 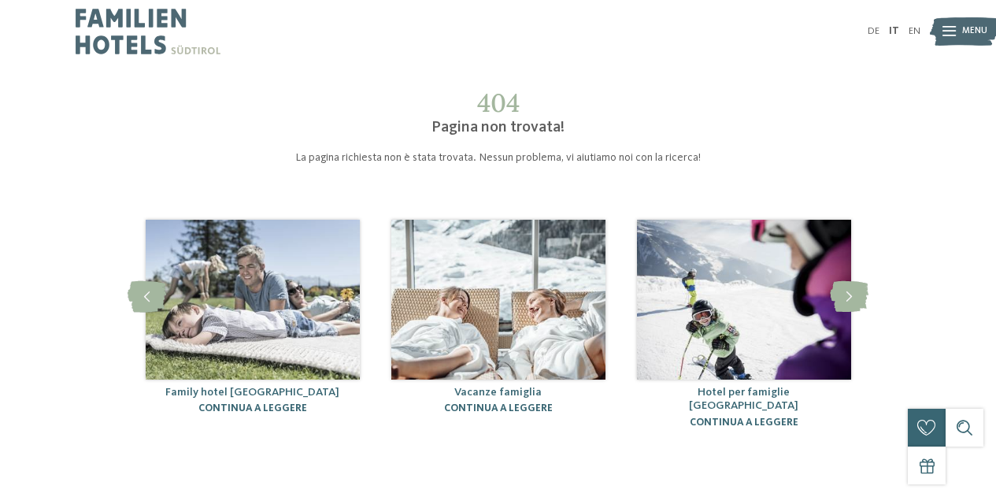 What do you see at coordinates (914, 31) in the screenshot?
I see `a: EN` at bounding box center [914, 31].